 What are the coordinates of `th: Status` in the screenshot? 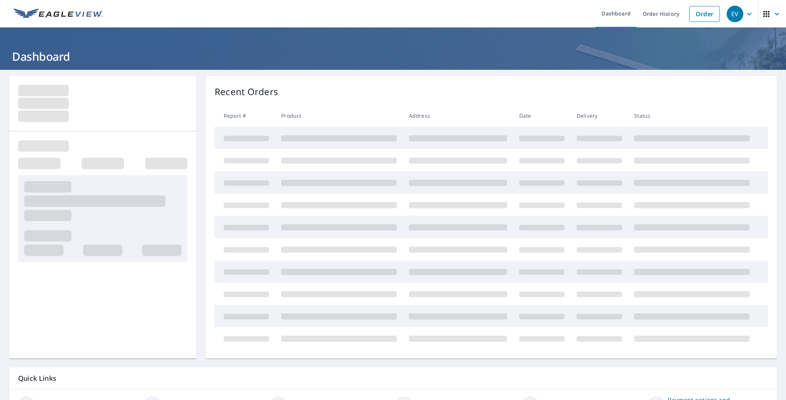 It's located at (692, 116).